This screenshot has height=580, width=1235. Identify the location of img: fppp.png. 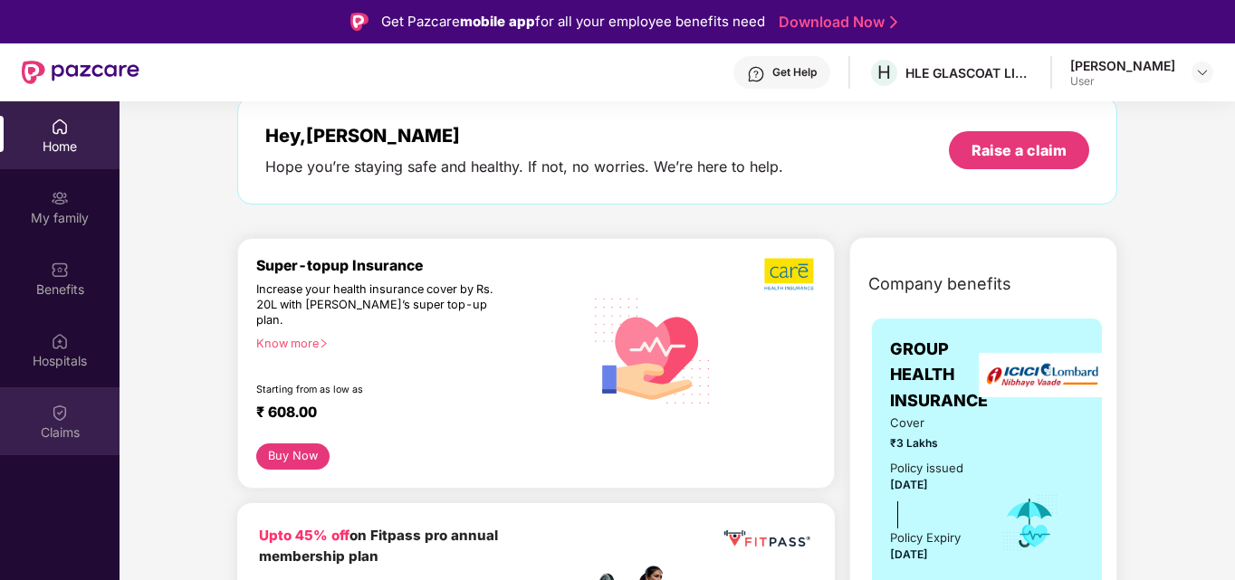
(767, 539).